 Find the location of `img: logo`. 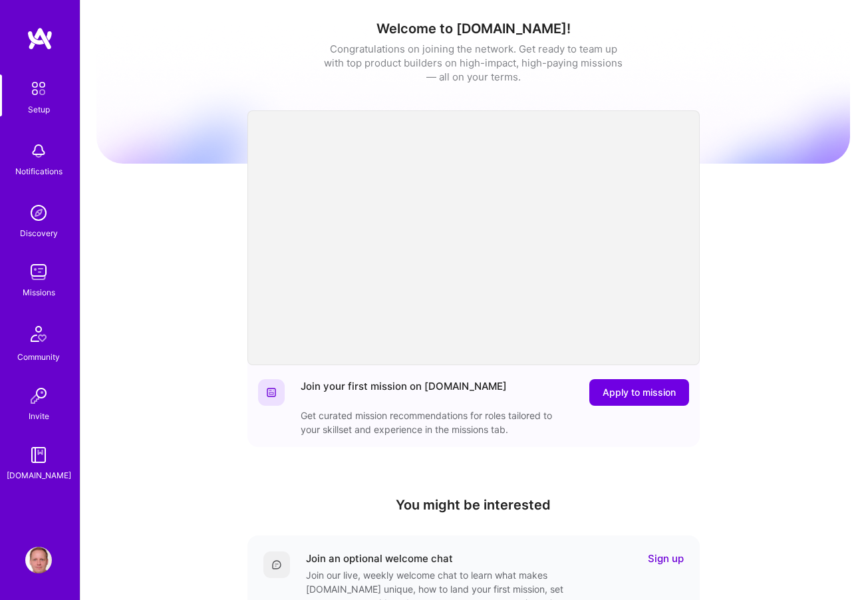

img: logo is located at coordinates (40, 39).